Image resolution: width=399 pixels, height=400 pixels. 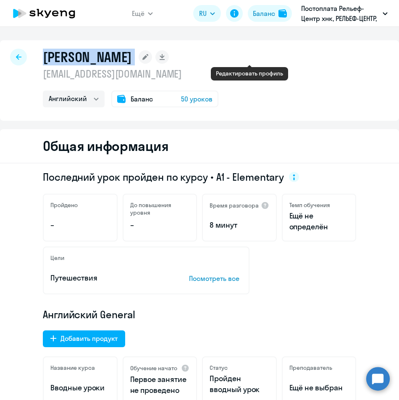 I want to click on p: Постоплата Рельеф-Центр хнк, РЕЛЬЕФ-ЦЕНТР, ООО, so click(x=340, y=13).